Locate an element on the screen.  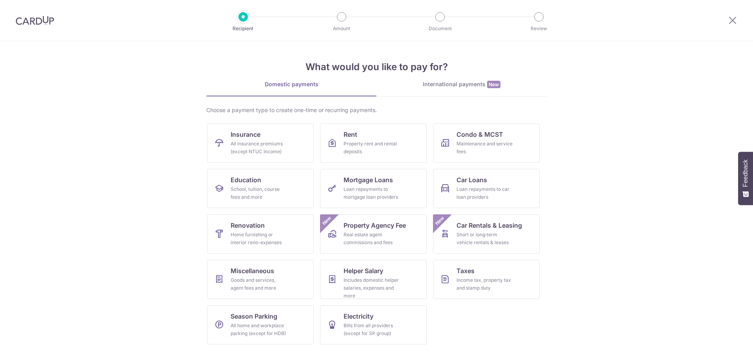
span: Miscellaneous is located at coordinates (252, 271).